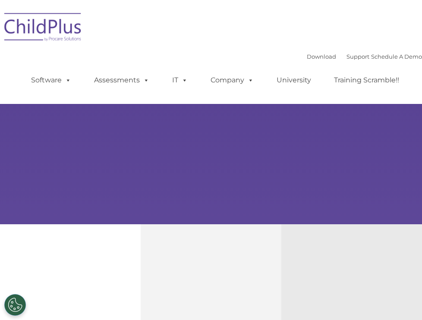 The image size is (422, 320). I want to click on a: Company, so click(232, 80).